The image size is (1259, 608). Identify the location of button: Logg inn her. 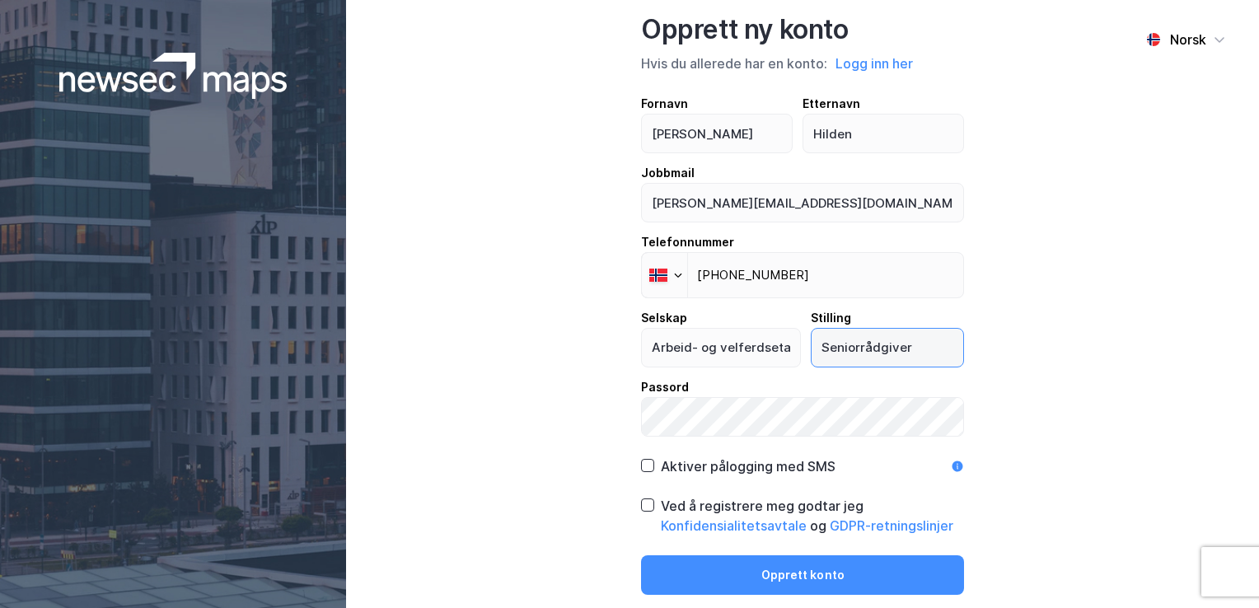
(874, 63).